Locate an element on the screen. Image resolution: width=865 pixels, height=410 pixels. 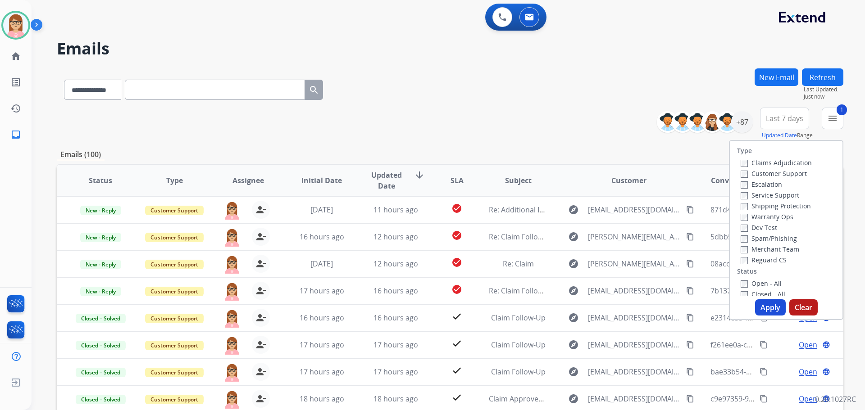
button: Last 7 days is located at coordinates (784, 118).